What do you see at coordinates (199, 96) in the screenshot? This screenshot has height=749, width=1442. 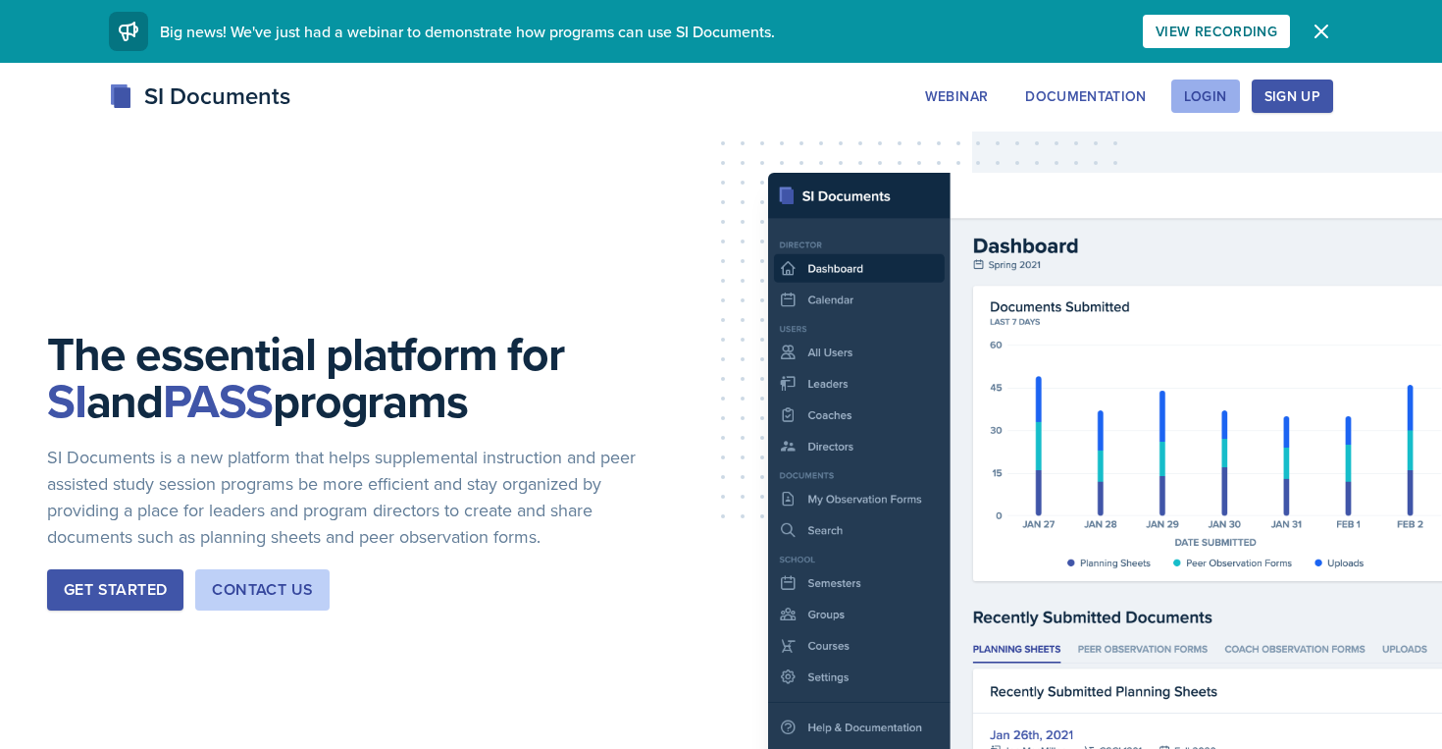 I see `div: SI Documents` at bounding box center [199, 96].